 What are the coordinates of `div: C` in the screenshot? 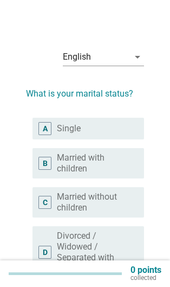 It's located at (45, 202).